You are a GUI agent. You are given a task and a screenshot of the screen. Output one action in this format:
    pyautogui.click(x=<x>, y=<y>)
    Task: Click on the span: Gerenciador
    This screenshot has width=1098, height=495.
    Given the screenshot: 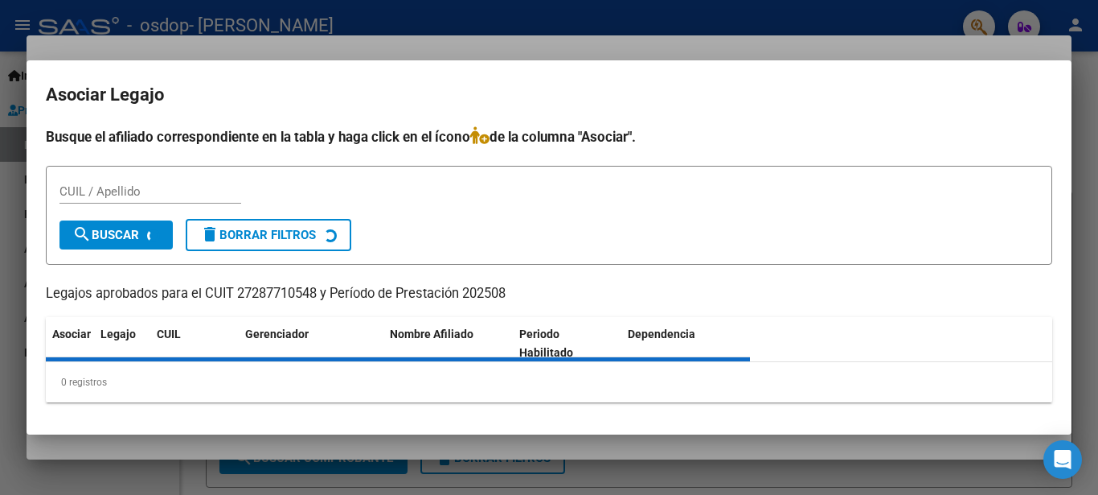 What is the action you would take?
    pyautogui.click(x=277, y=334)
    